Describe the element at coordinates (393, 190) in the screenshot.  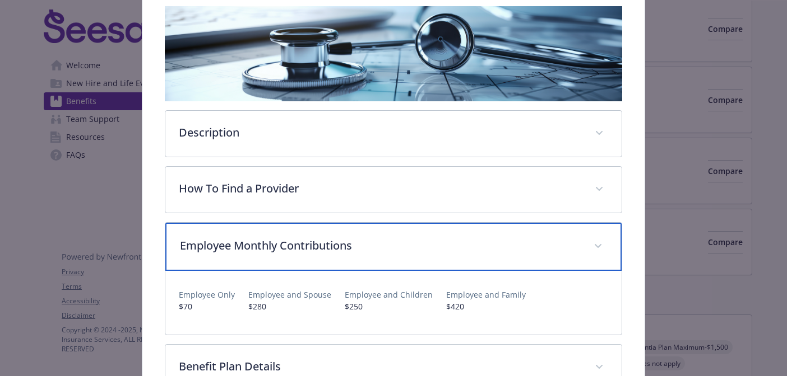
I see `div: How To Find a Provider` at that location.